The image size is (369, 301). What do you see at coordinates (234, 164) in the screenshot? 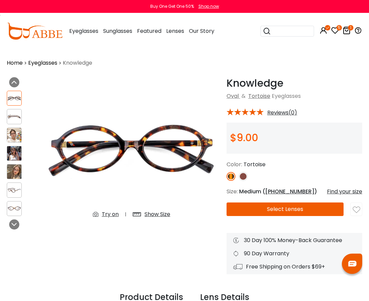
I see `span: Color:` at bounding box center [234, 164].